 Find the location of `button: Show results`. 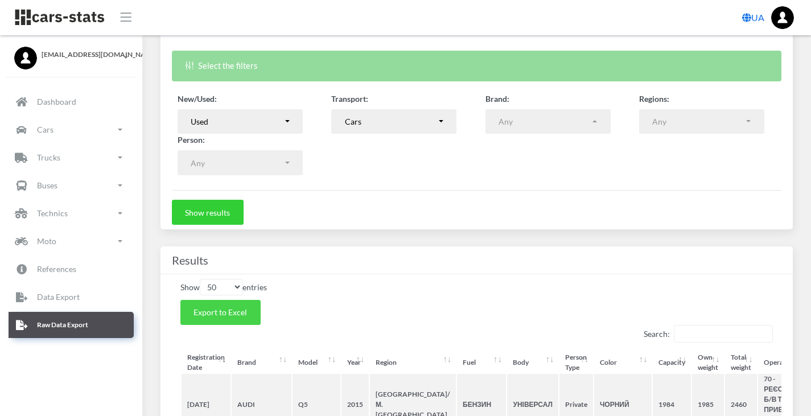

button: Show results is located at coordinates (208, 212).